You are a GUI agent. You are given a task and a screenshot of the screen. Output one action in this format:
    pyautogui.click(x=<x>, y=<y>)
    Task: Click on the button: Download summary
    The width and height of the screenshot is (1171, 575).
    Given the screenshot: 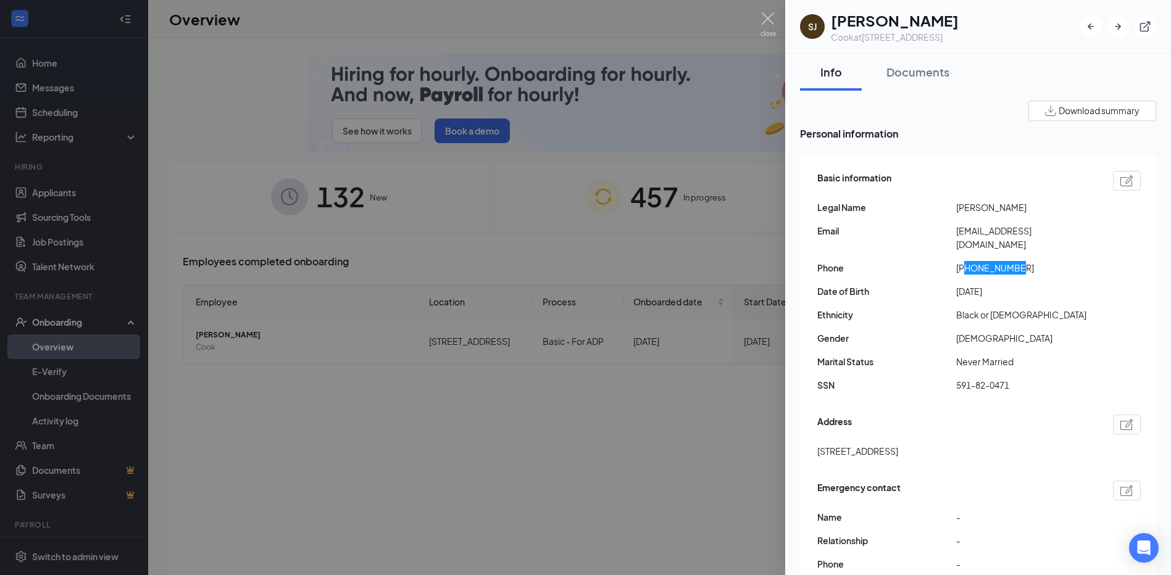 What is the action you would take?
    pyautogui.click(x=1092, y=111)
    